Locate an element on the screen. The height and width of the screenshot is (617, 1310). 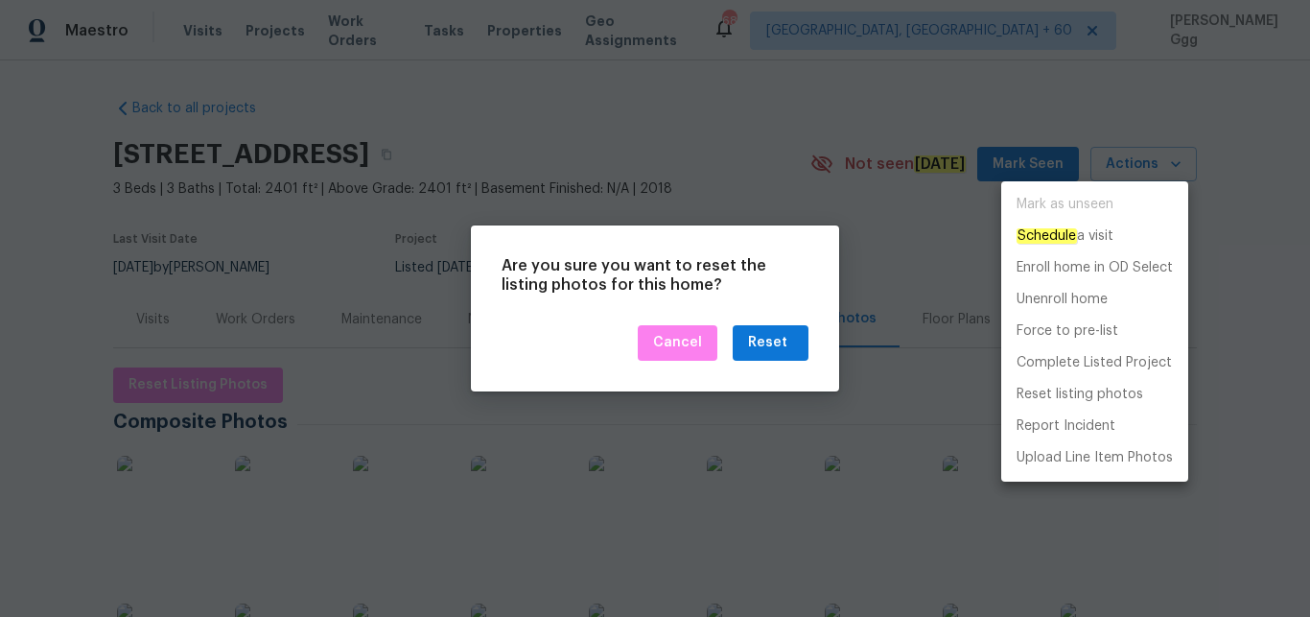
p: Reset listing photos is located at coordinates (1080, 394).